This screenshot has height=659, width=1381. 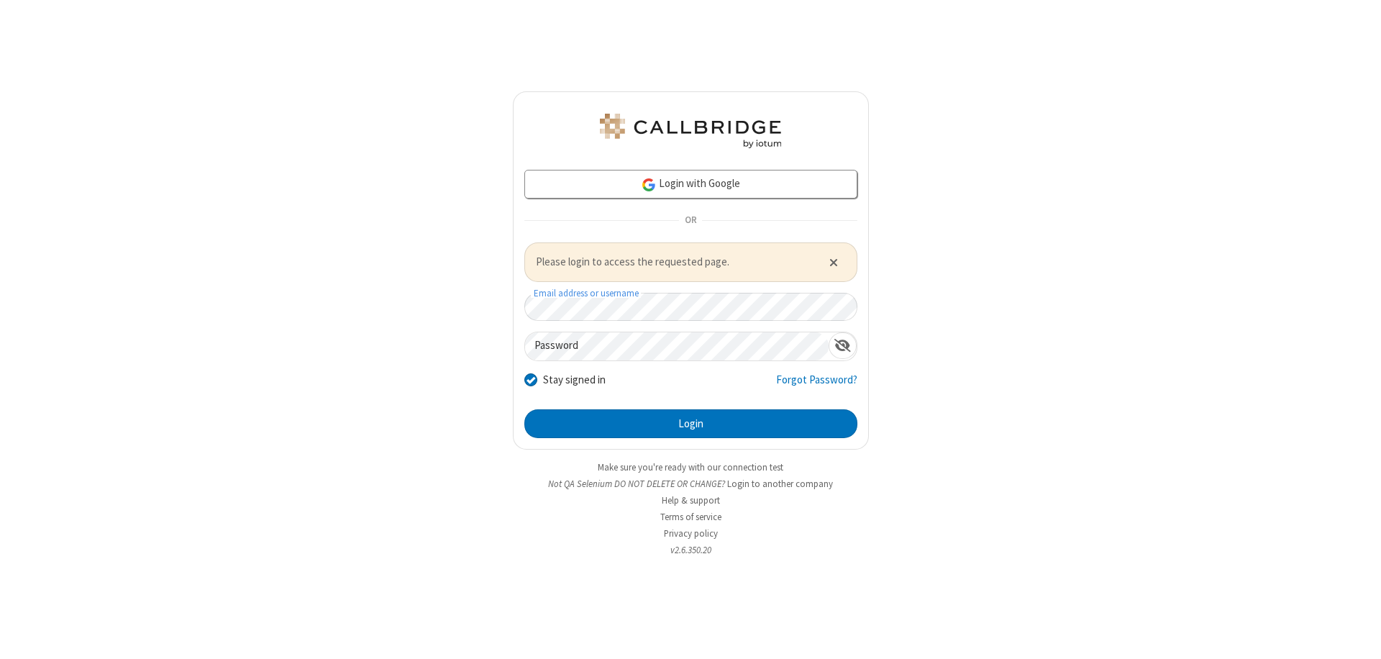 What do you see at coordinates (690, 131) in the screenshot?
I see `img: QA Selenium DO NOT DELETE OR CHANGE` at bounding box center [690, 131].